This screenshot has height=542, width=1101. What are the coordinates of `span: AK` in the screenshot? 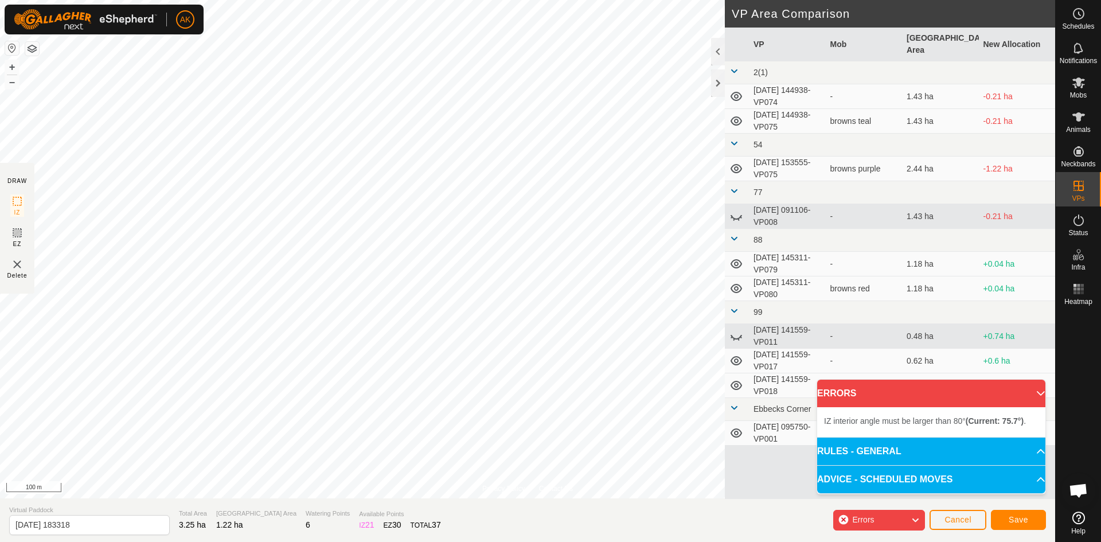 It's located at (185, 19).